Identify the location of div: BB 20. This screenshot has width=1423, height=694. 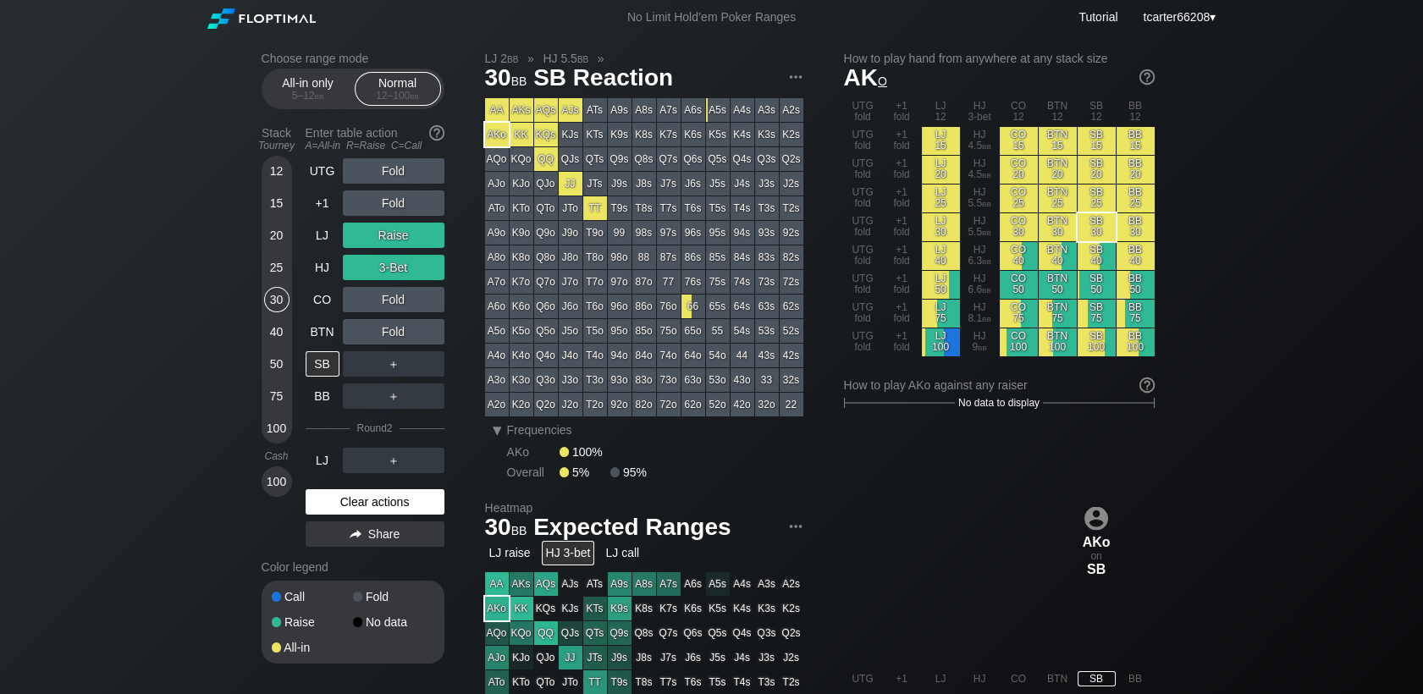
(1135, 169).